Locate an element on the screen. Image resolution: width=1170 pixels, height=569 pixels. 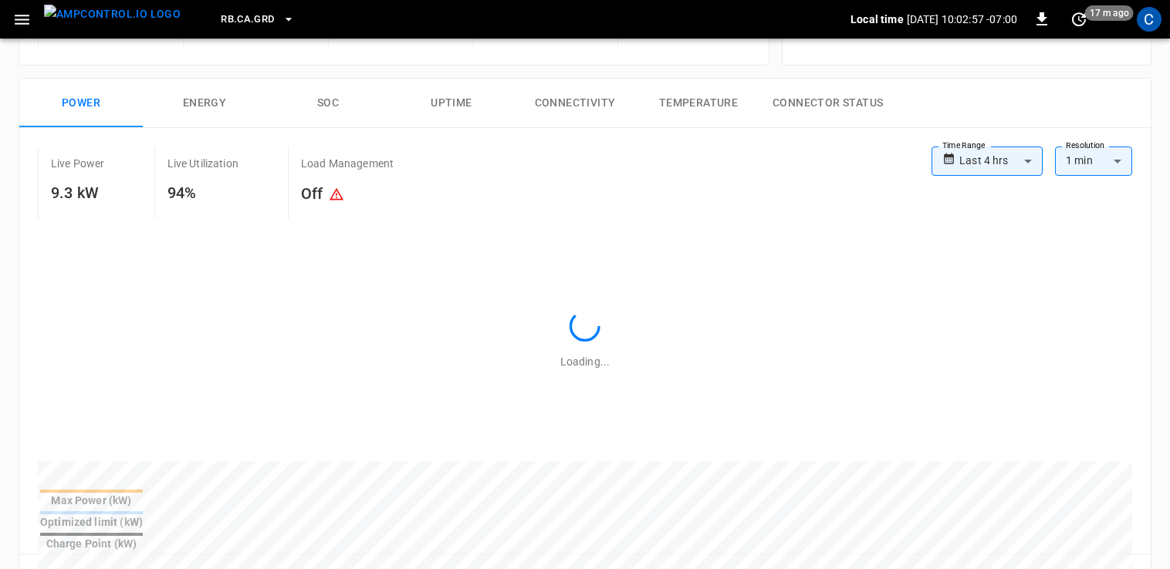
p: Live Utilization is located at coordinates (203, 164).